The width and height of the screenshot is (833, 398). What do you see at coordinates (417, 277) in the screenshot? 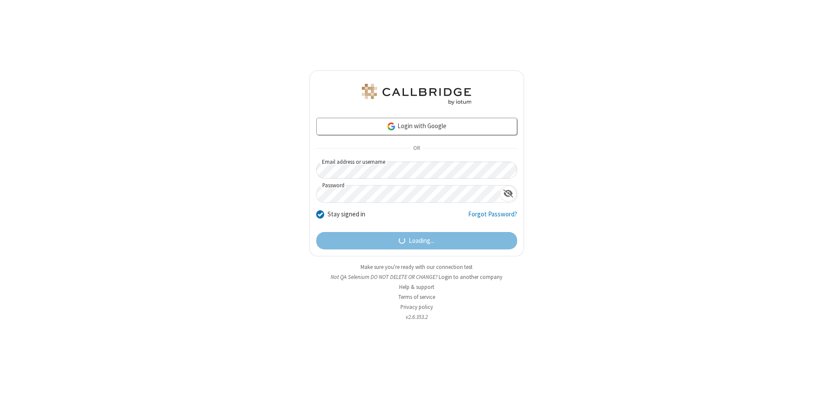
I see `li: Not QA Selenium DO NOT DELETE OR CHANGE?` at bounding box center [417, 277].